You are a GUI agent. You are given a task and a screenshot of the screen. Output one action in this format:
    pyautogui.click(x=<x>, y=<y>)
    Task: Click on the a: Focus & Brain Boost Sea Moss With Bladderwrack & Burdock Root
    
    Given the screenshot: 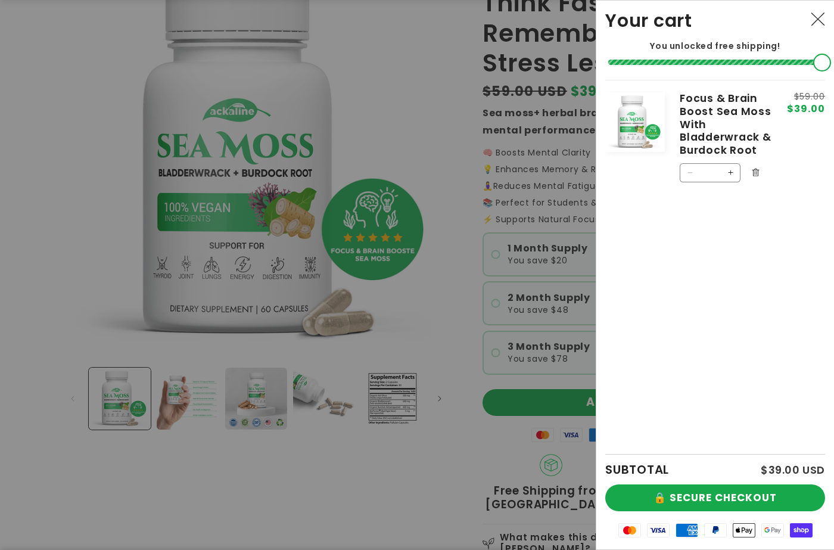 What is the action you would take?
    pyautogui.click(x=725, y=124)
    